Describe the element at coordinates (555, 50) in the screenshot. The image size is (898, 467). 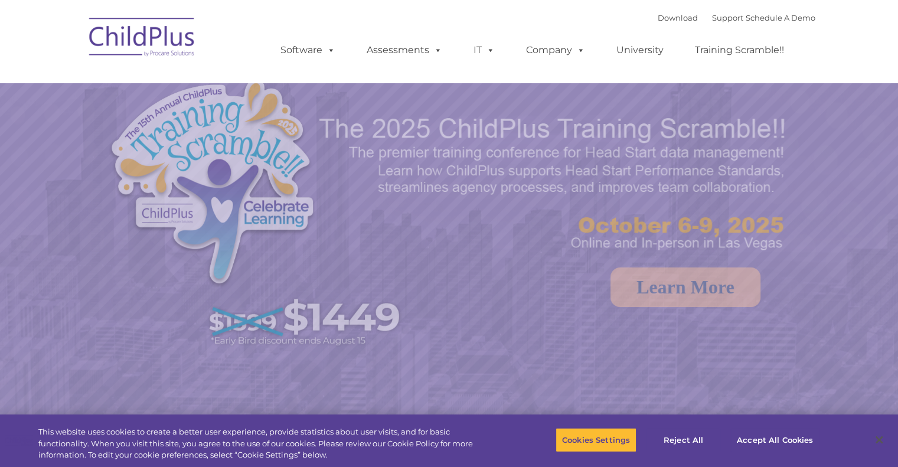
I see `a: Company` at that location.